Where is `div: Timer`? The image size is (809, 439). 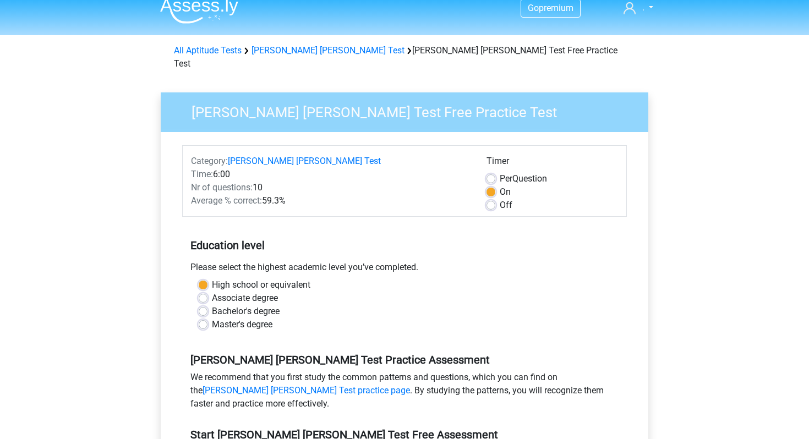 div: Timer is located at coordinates (552, 163).